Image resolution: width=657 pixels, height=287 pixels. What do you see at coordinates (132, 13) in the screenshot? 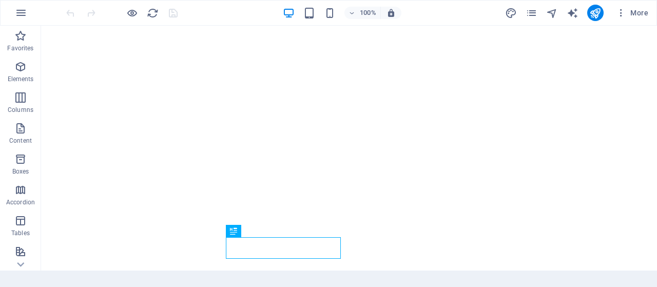
I see `button: Click here to leave preview mode and continue editing` at bounding box center [132, 13].